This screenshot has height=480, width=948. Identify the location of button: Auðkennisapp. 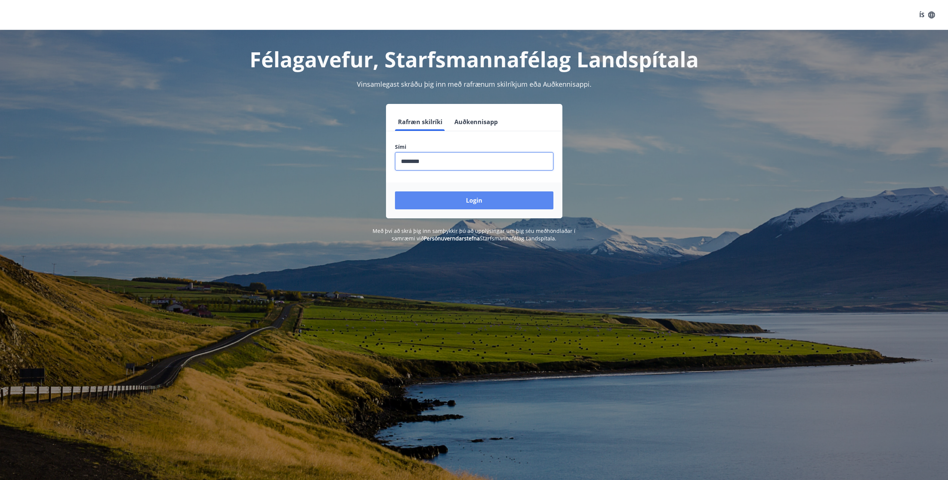
(476, 122).